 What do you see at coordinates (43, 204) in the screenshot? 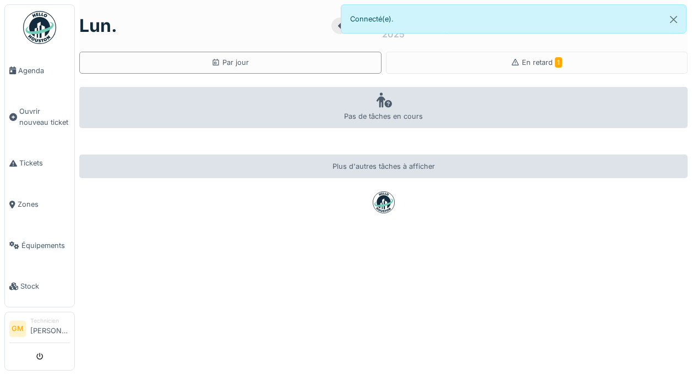
I see `span: Zones` at bounding box center [43, 204].